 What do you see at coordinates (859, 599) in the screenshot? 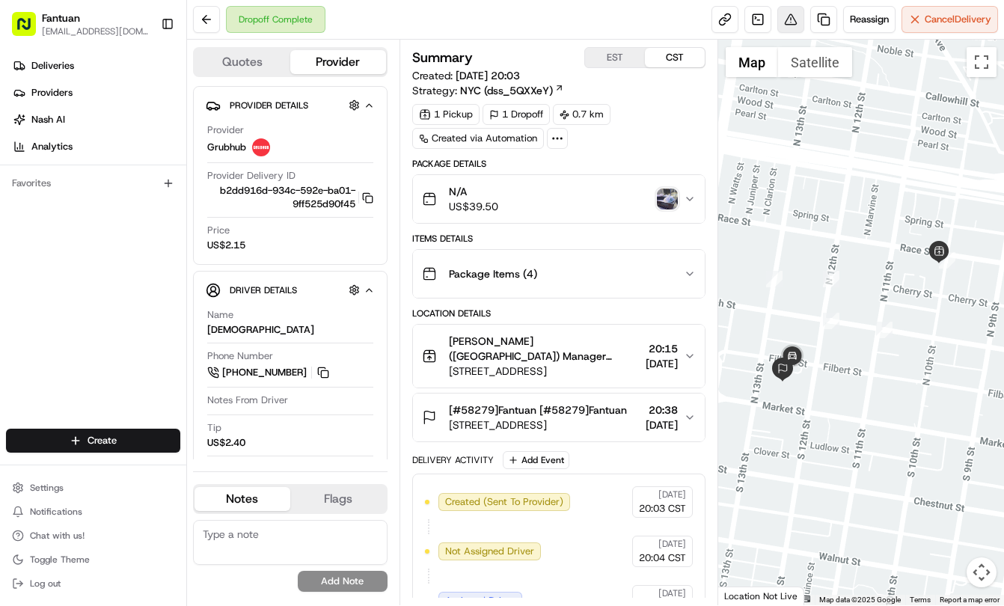
I see `span: Map data ©2025 Google` at bounding box center [859, 599].